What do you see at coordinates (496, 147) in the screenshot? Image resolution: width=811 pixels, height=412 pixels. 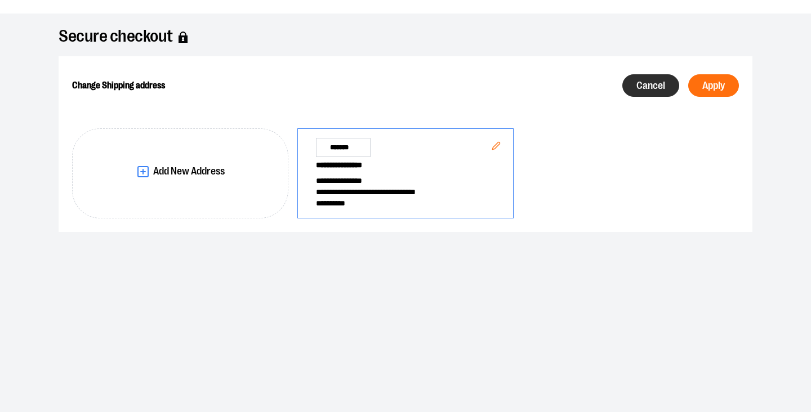 I see `button: Edit` at bounding box center [496, 147].